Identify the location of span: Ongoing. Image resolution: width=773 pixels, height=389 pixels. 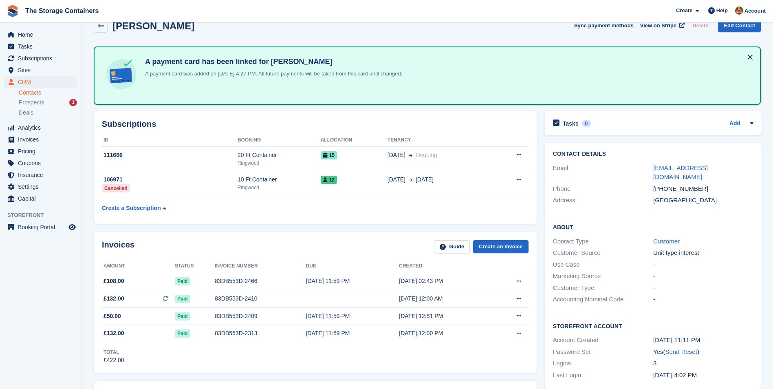
(426, 155).